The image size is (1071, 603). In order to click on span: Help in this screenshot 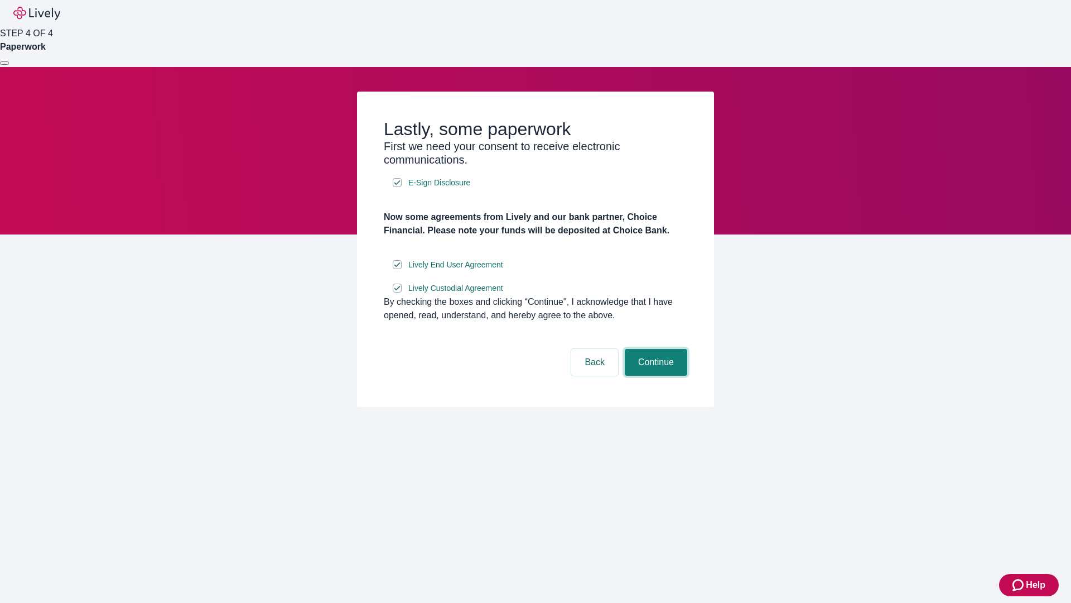, I will do `click(1036, 585)`.